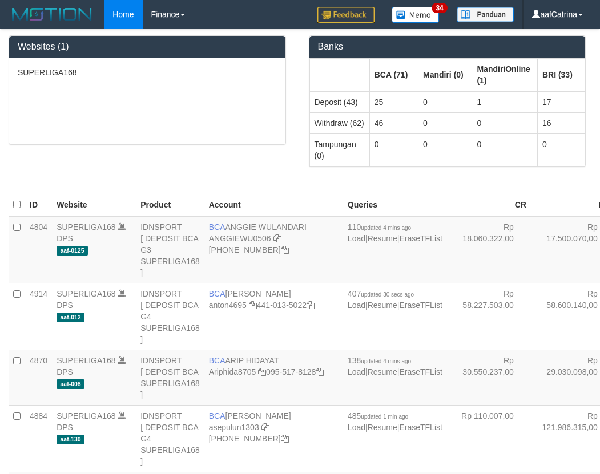 The image size is (600, 474). What do you see at coordinates (273, 205) in the screenshot?
I see `th: Account` at bounding box center [273, 205].